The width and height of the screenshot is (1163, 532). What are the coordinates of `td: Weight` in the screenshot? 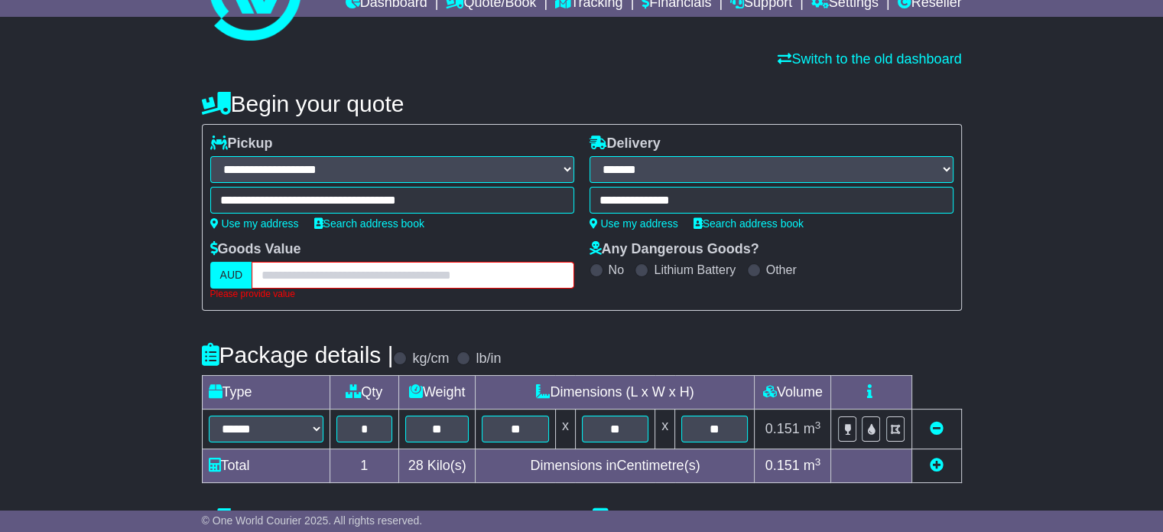 It's located at (437, 392).